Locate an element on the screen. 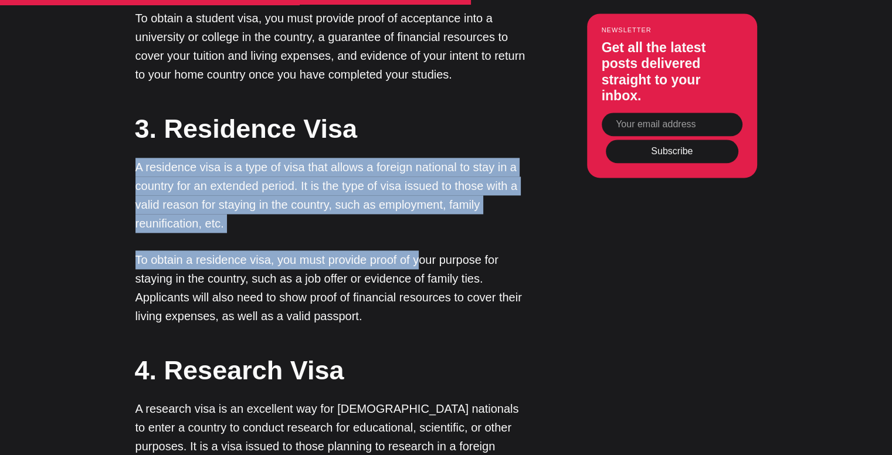 This screenshot has height=455, width=892. p: To obtain a student visa, you must provide proof of acceptance into a university or college in th... is located at coordinates (332, 46).